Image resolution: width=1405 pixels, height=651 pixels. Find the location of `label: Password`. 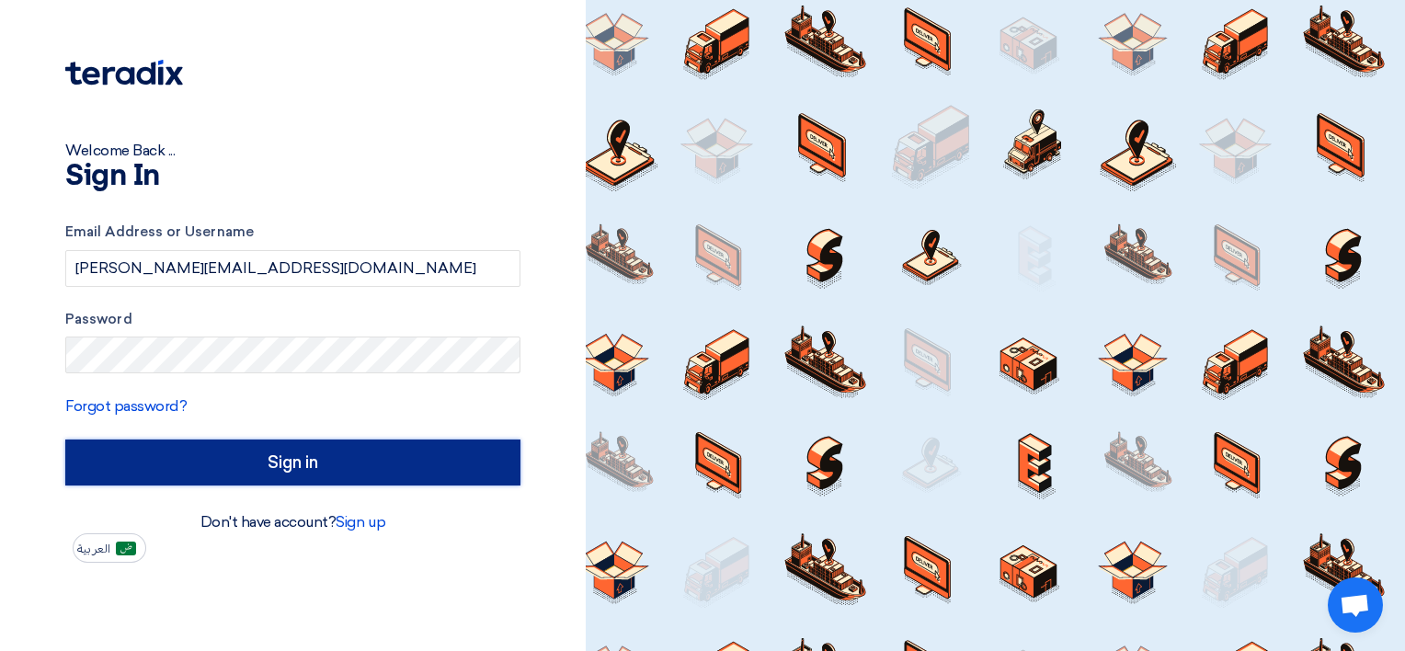

label: Password is located at coordinates (292, 319).